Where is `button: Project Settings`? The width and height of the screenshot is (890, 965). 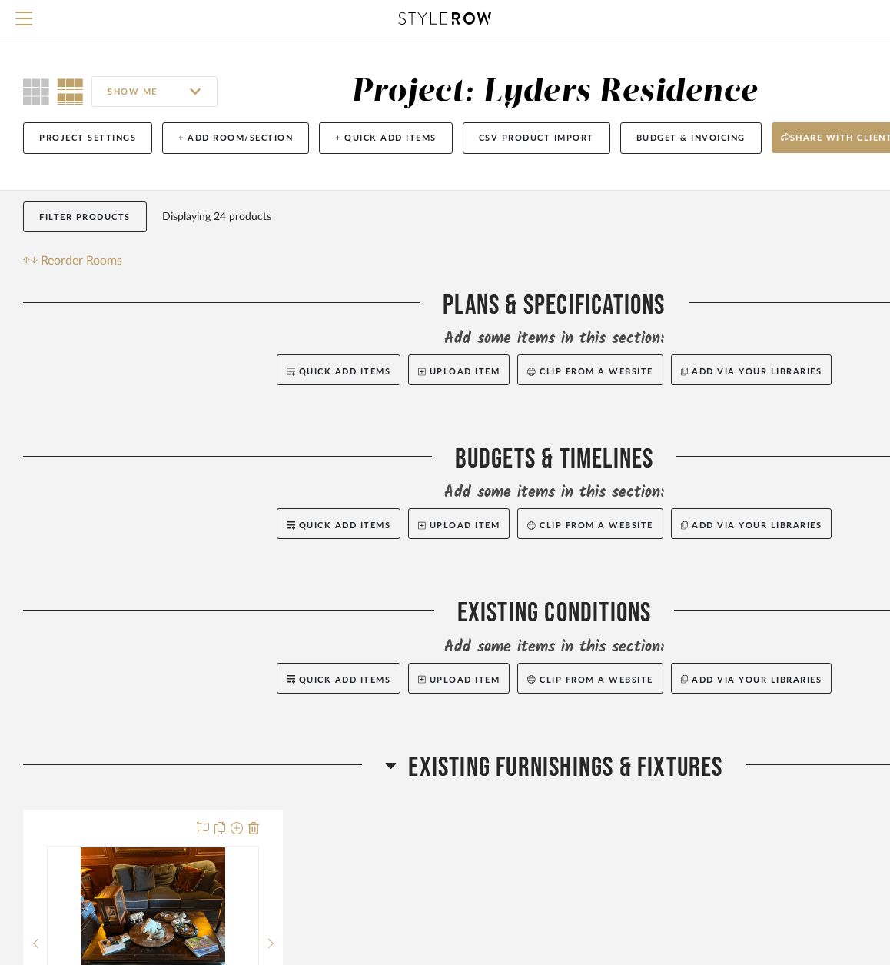 button: Project Settings is located at coordinates (88, 138).